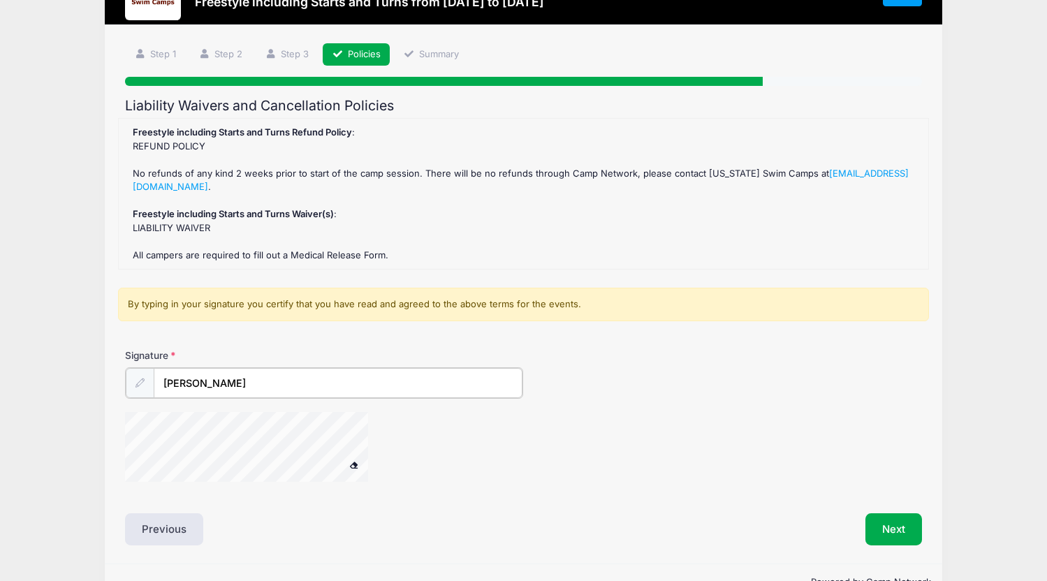 This screenshot has height=581, width=1047. Describe the element at coordinates (523, 105) in the screenshot. I see `h2: Liability Waivers and Cancellation Policies` at that location.